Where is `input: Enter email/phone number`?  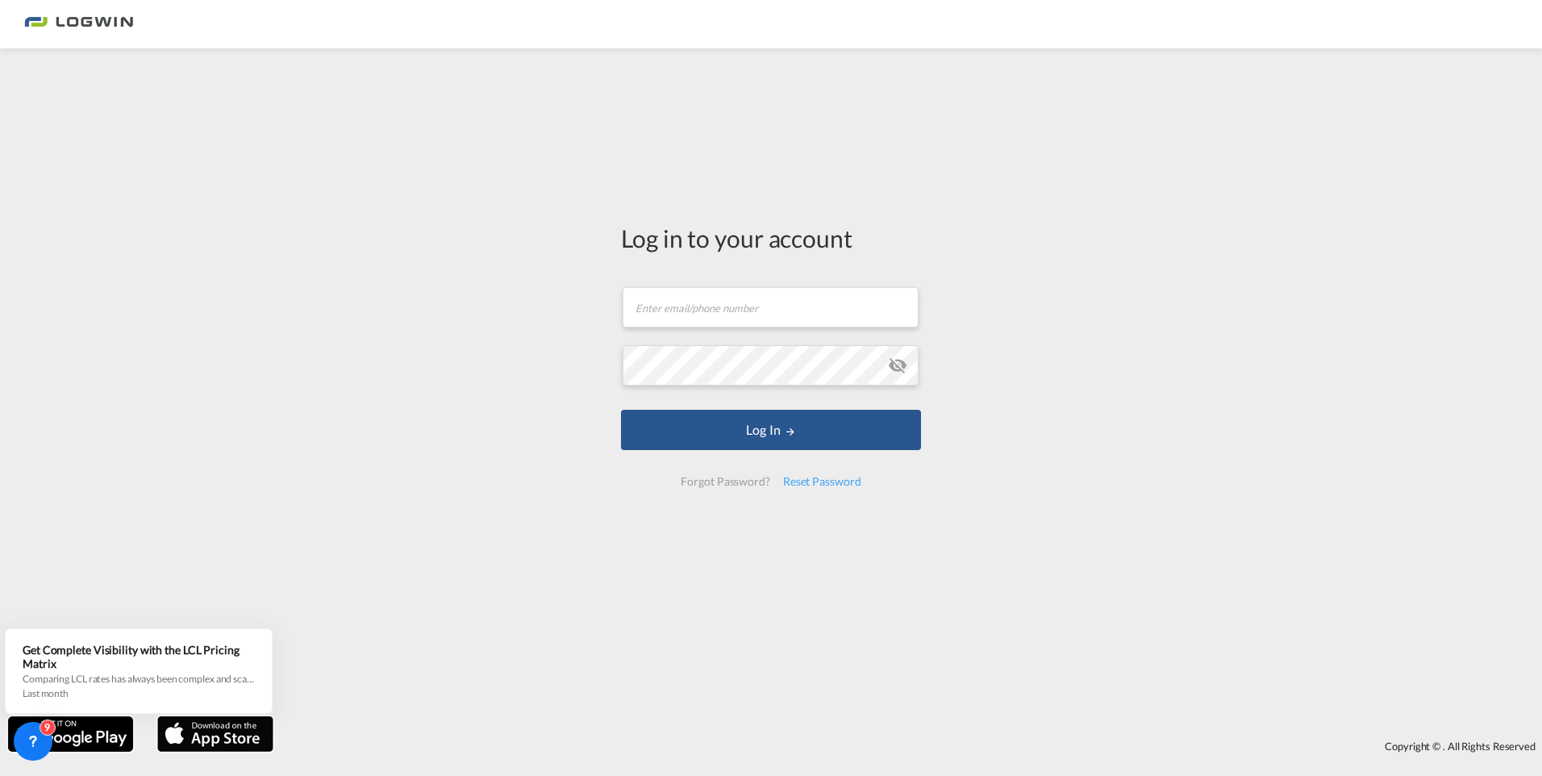
input: Enter email/phone number is located at coordinates (770, 307).